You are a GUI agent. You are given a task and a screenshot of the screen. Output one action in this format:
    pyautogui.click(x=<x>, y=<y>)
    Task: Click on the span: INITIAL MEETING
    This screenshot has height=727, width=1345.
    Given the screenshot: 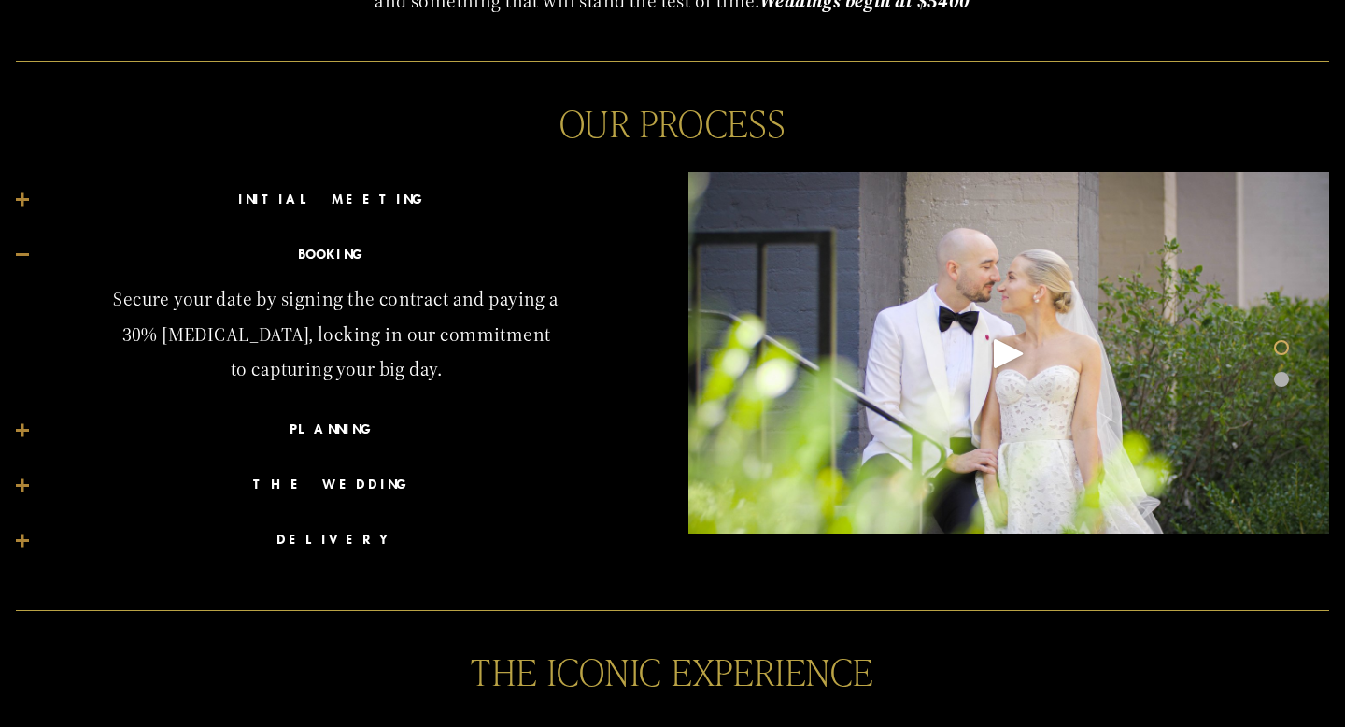 What is the action you would take?
    pyautogui.click(x=343, y=200)
    